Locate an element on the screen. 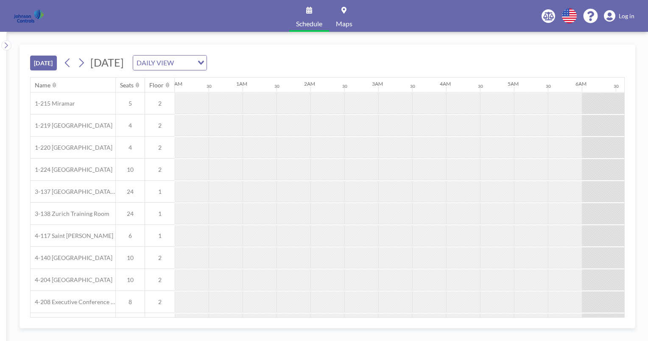  div: 5AM is located at coordinates (513, 84).